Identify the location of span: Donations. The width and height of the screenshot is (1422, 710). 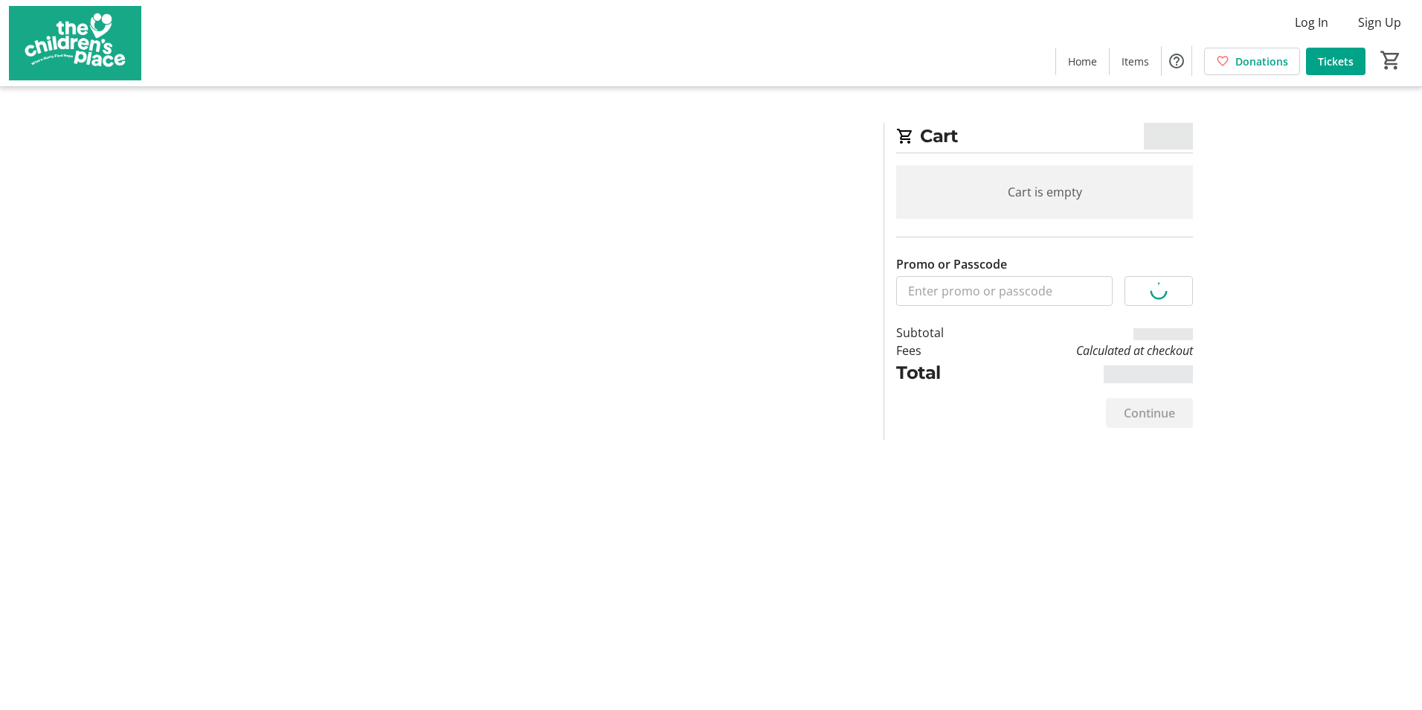
(1261, 61).